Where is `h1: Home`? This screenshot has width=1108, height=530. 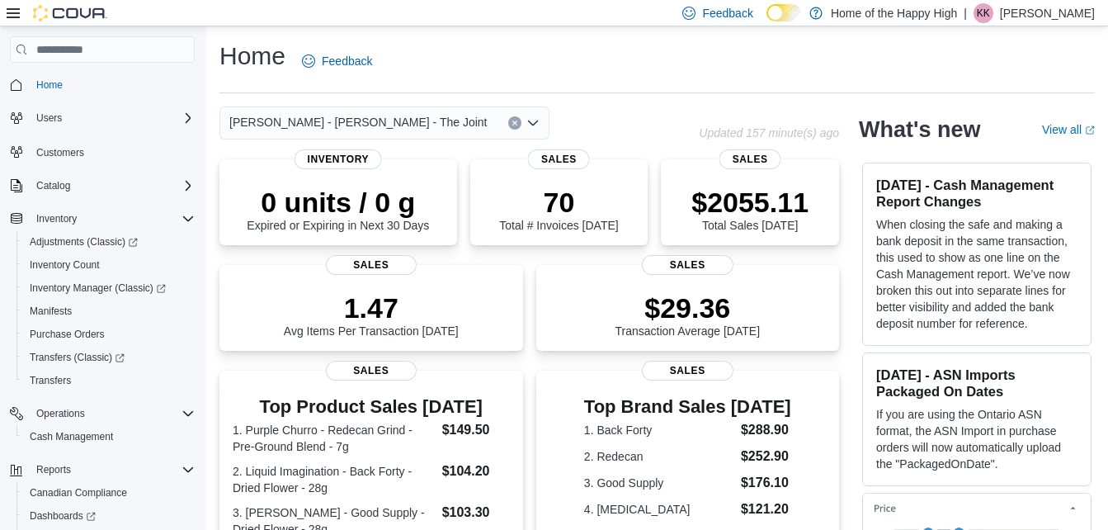
h1: Home is located at coordinates (252, 56).